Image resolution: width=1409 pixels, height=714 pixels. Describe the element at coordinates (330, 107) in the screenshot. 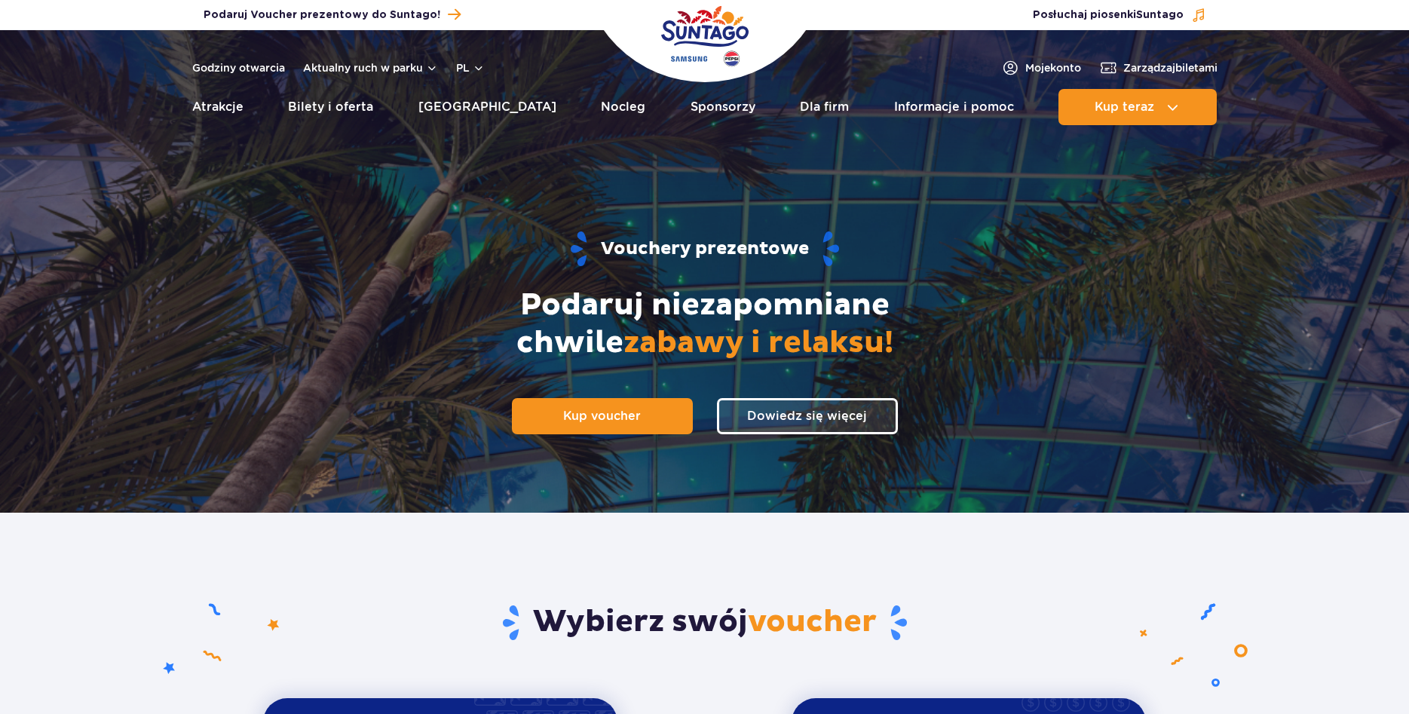

I see `a: Bilety i oferta` at that location.